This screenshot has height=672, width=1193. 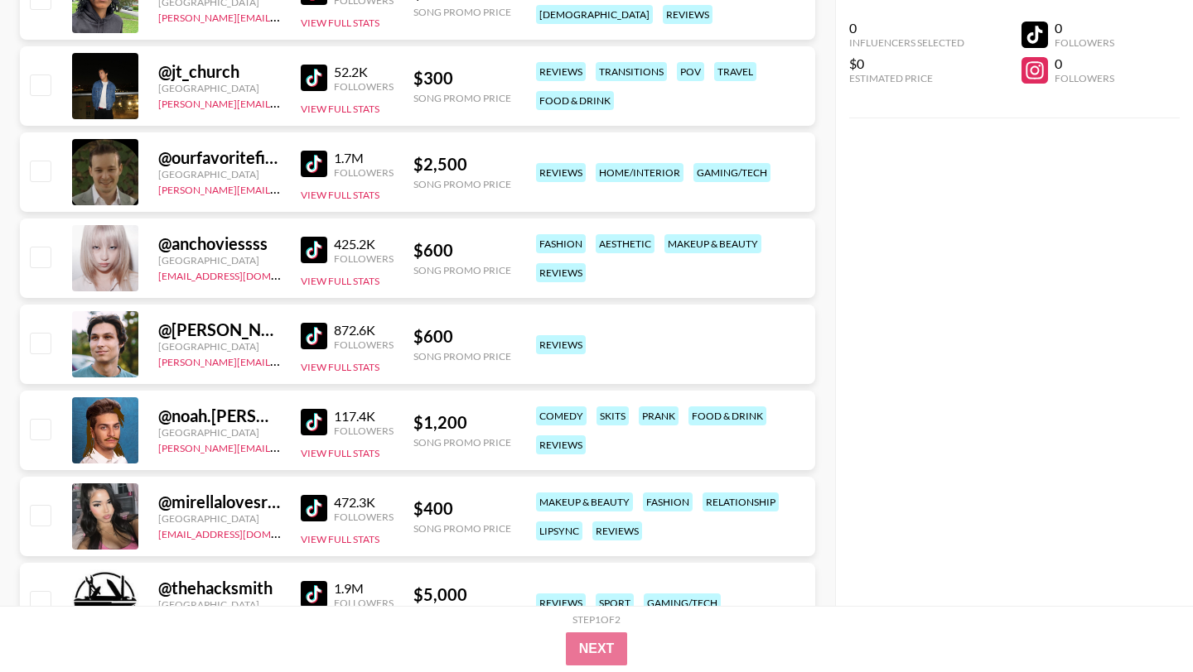 What do you see at coordinates (219, 502) in the screenshot?
I see `div: @ mirellalovesredbull` at bounding box center [219, 502].